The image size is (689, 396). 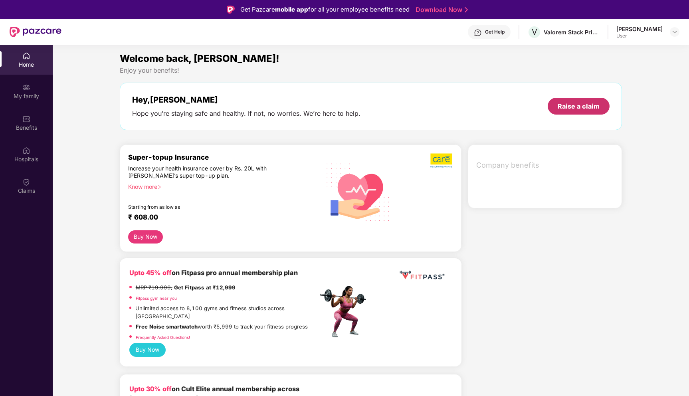 I want to click on img: New Pazcare Logo, so click(x=36, y=32).